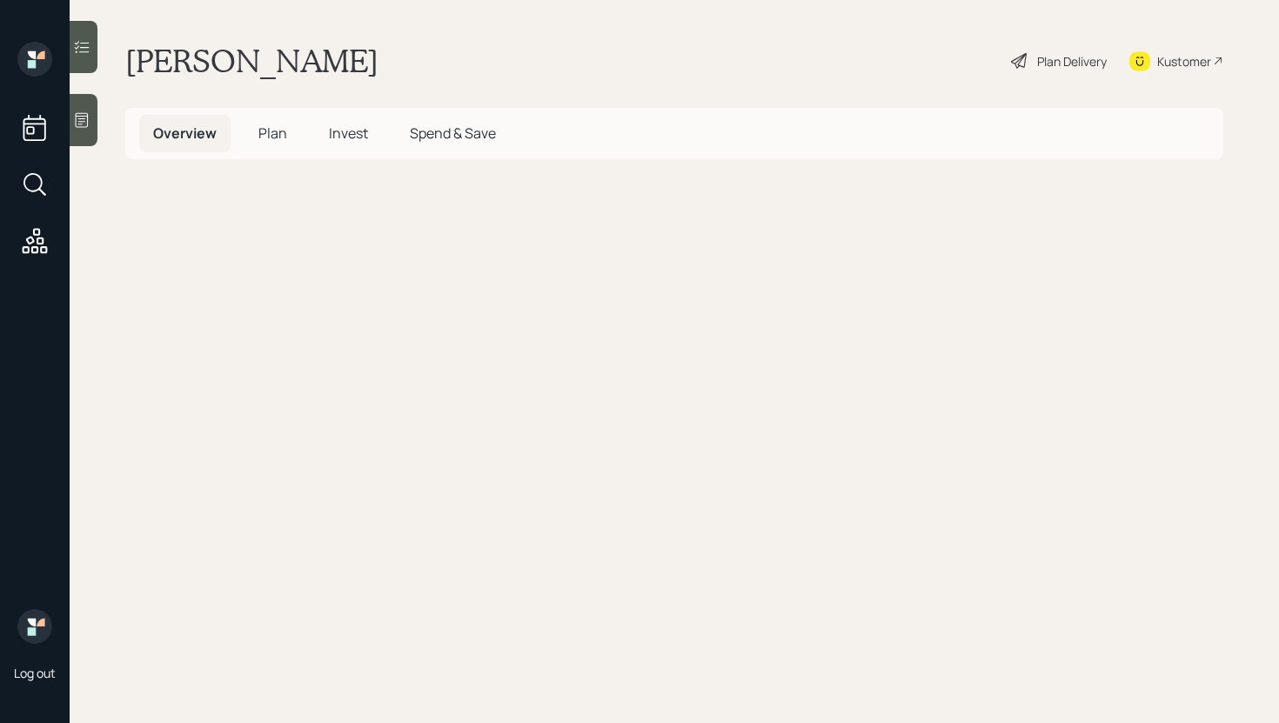 Image resolution: width=1279 pixels, height=723 pixels. I want to click on span: Invest, so click(348, 133).